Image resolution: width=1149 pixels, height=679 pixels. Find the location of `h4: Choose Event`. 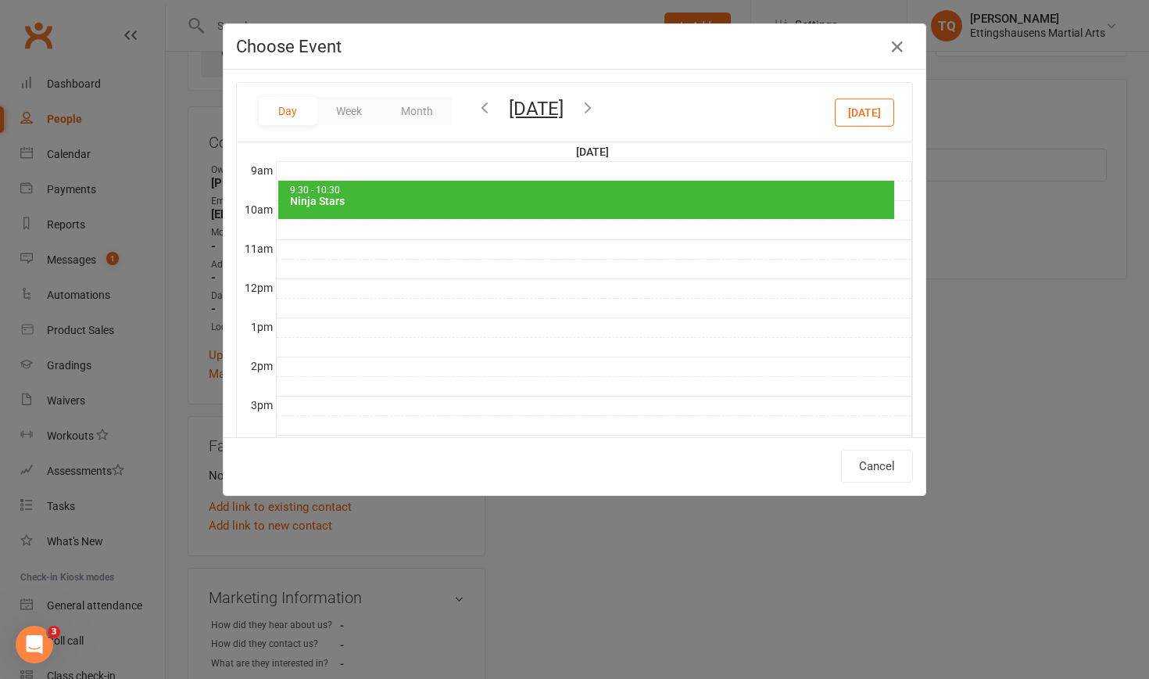

h4: Choose Event is located at coordinates (575, 46).